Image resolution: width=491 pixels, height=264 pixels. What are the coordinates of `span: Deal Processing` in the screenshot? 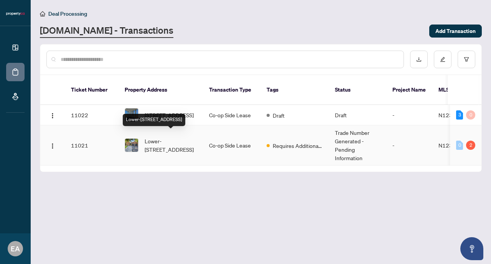 It's located at (68, 14).